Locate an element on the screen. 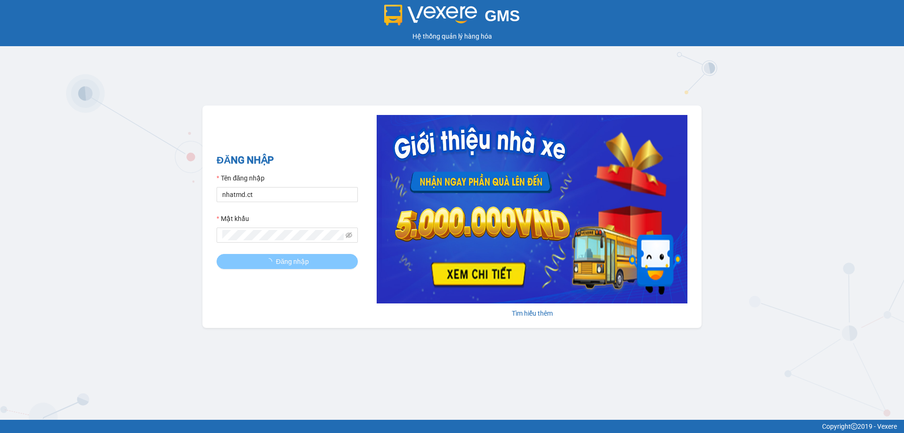 The image size is (904, 433). span: loading is located at coordinates (271, 261).